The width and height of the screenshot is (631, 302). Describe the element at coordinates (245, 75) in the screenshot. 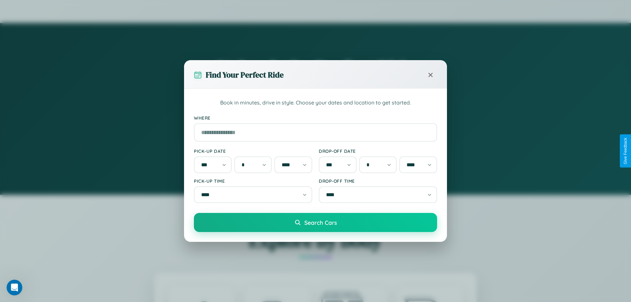

I see `h3: Find Your Perfect Ride` at that location.